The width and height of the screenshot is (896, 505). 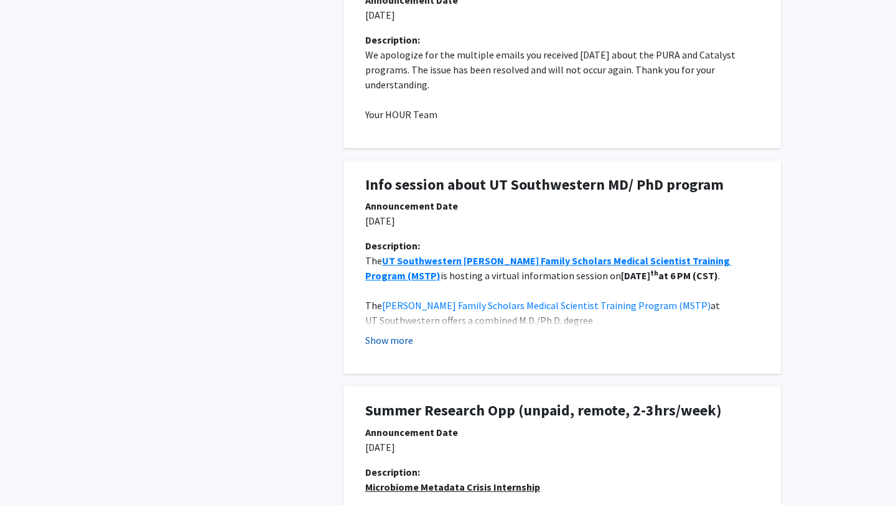 What do you see at coordinates (531, 276) in the screenshot?
I see `span: is hosting a virtual information session on` at bounding box center [531, 276].